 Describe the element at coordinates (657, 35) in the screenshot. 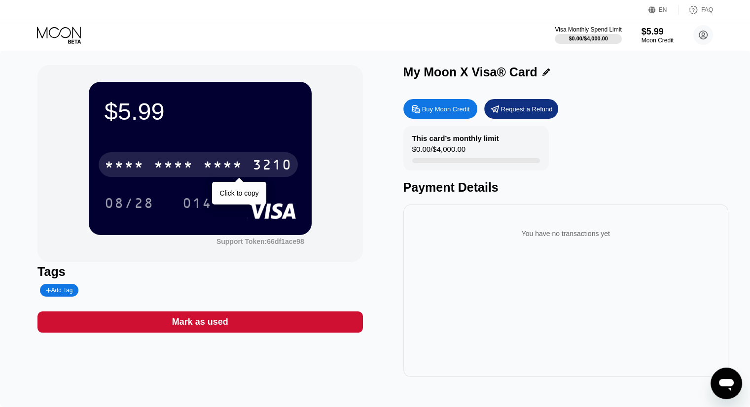

I see `div: $5.99Moon Credit` at that location.